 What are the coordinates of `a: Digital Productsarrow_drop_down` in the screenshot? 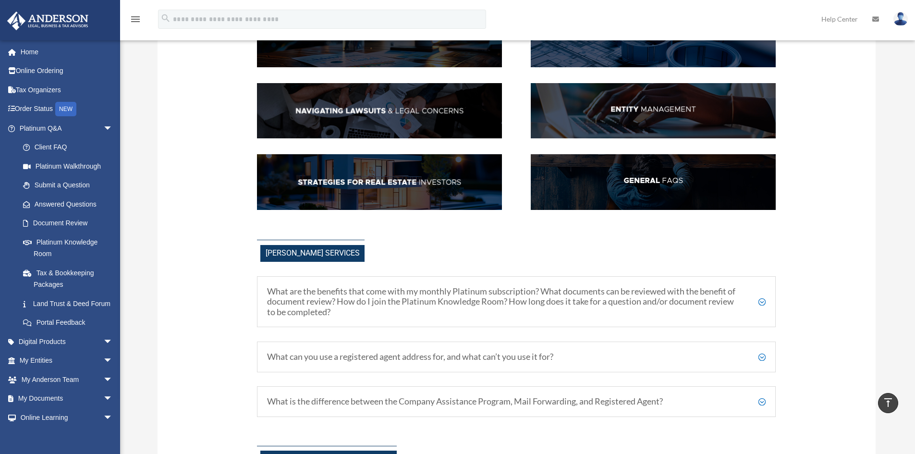 It's located at (67, 341).